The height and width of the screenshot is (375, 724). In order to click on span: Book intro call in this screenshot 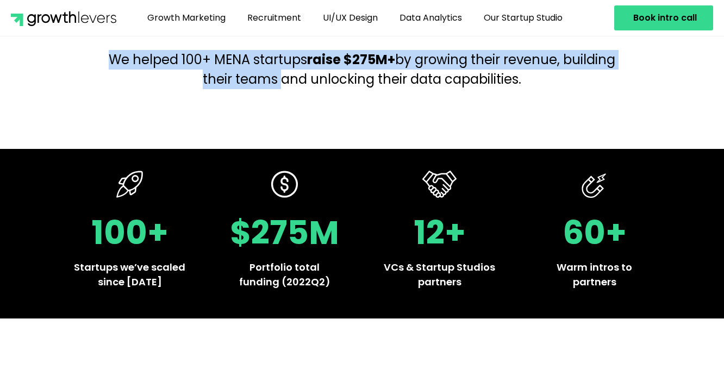, I will do `click(665, 18)`.